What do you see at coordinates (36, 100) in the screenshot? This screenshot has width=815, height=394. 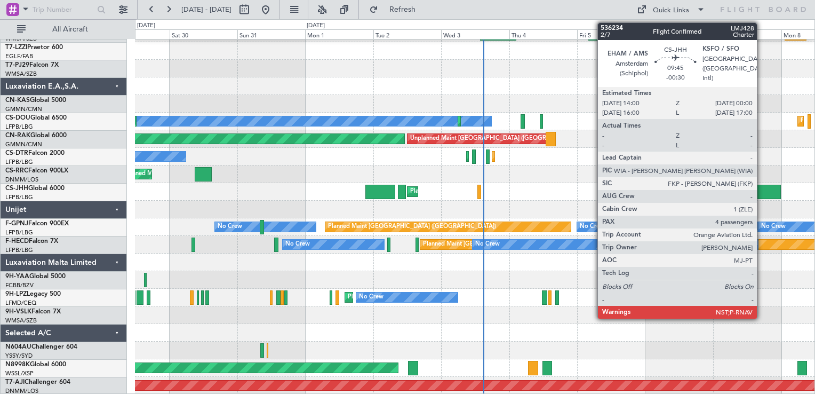 I see `a: CN-KASGlobal 5000` at bounding box center [36, 100].